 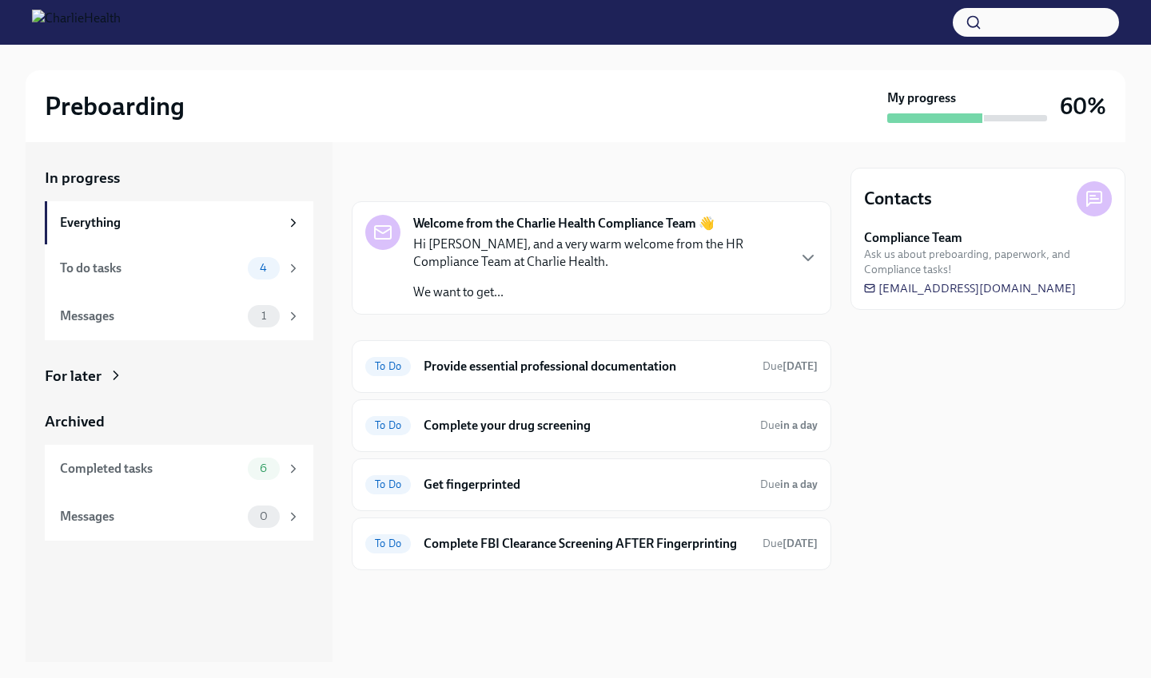 I want to click on span: 4, so click(x=263, y=268).